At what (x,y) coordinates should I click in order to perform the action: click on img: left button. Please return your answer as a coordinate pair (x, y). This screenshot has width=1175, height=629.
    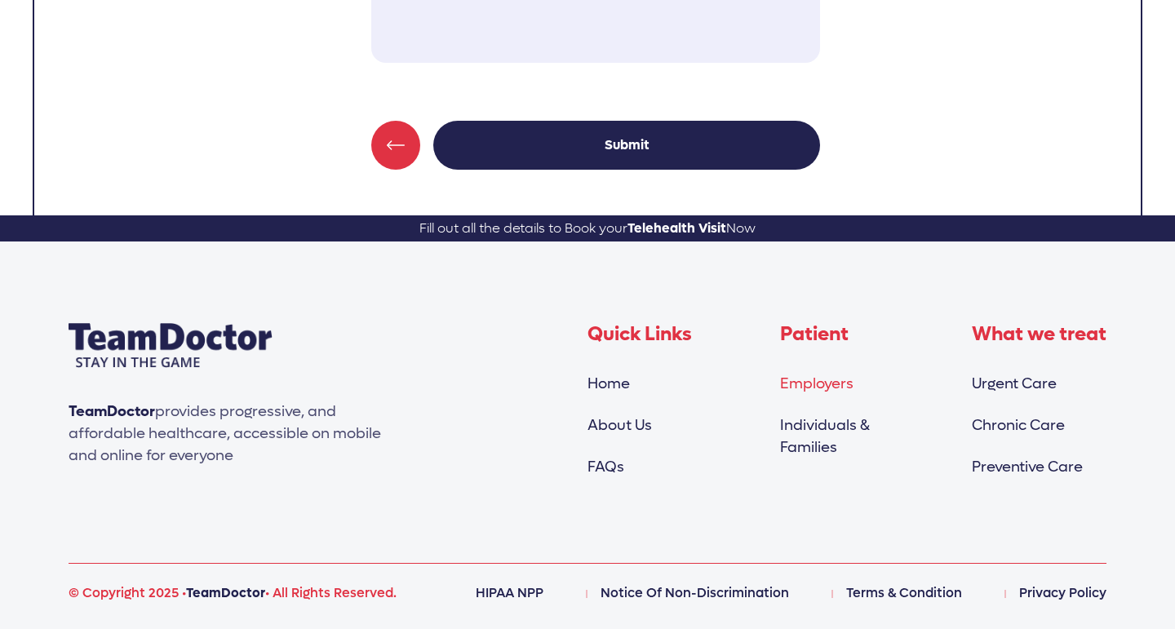
    Looking at the image, I should click on (396, 145).